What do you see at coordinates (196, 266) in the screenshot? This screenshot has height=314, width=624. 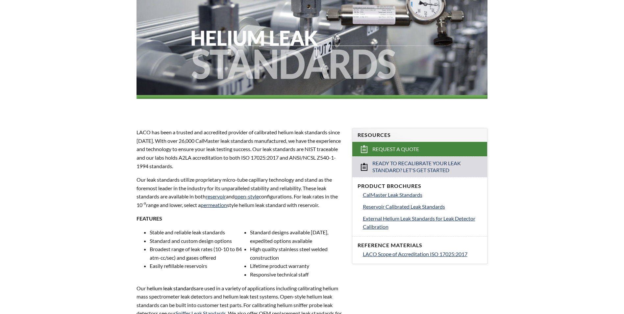 I see `li: Easily refillable reservoirs` at bounding box center [196, 266].